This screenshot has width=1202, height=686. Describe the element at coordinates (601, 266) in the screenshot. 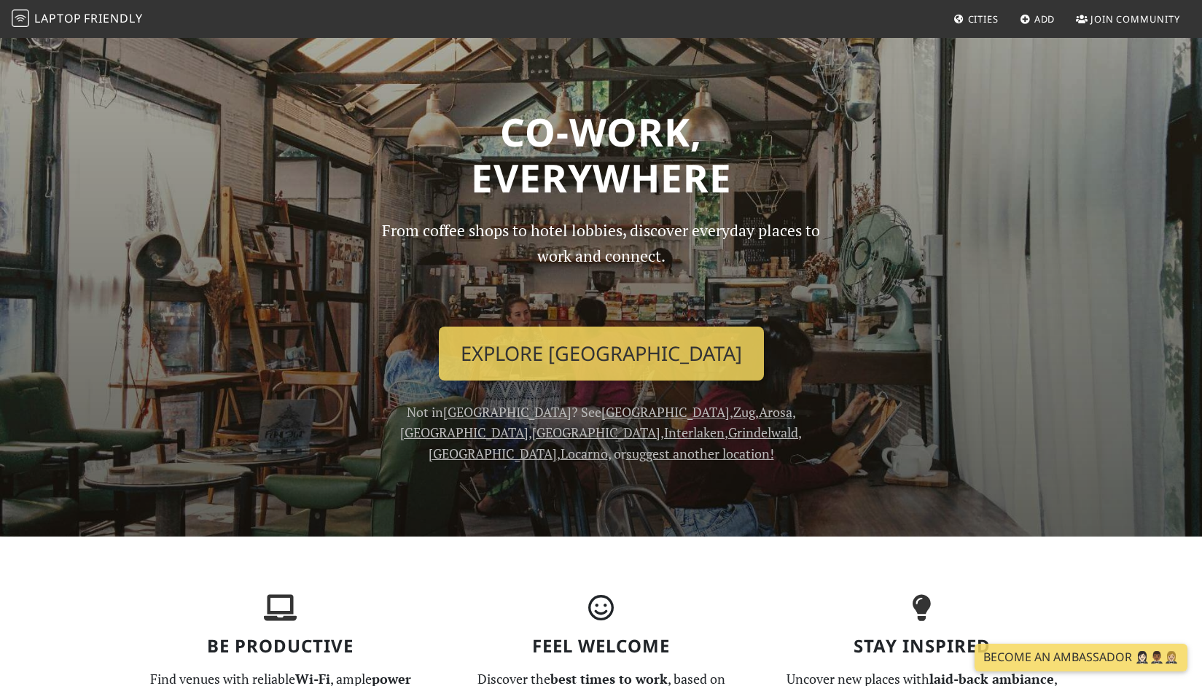

I see `p: From coffee shops to hotel lobbies, discover everyday places to work and connect.` at that location.